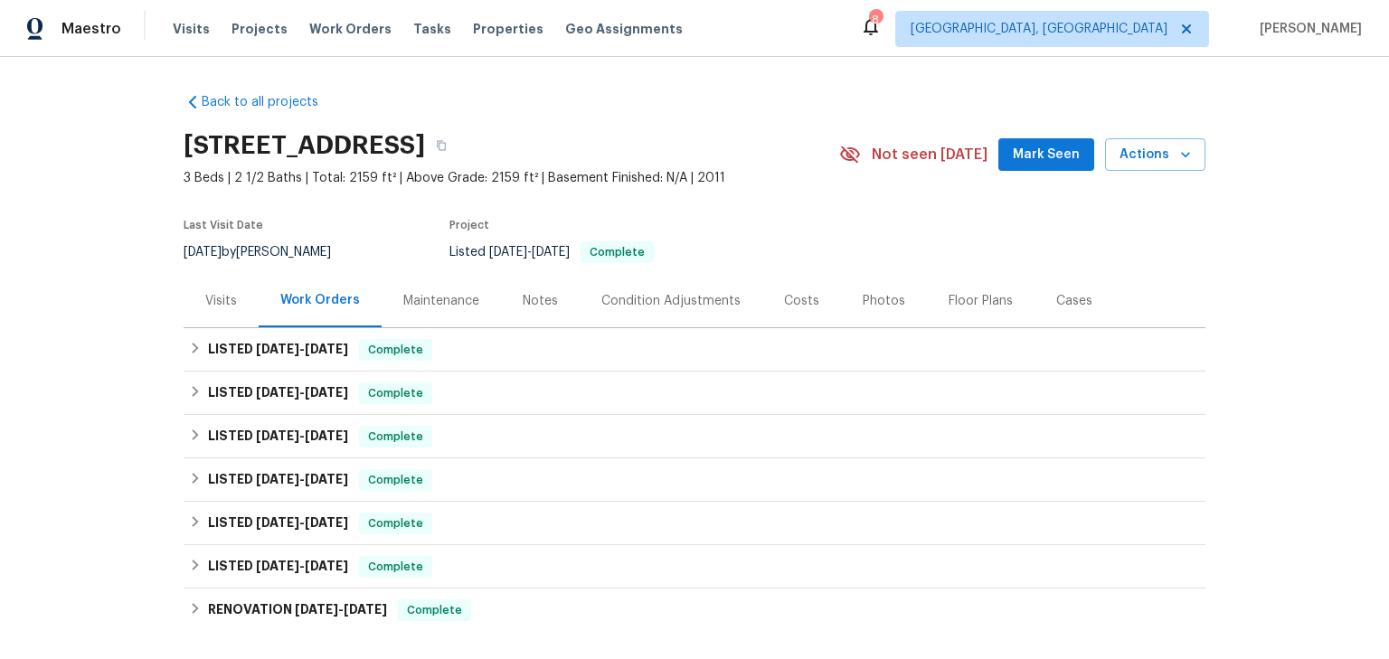 The width and height of the screenshot is (1389, 659). Describe the element at coordinates (259, 29) in the screenshot. I see `span: Projects` at that location.